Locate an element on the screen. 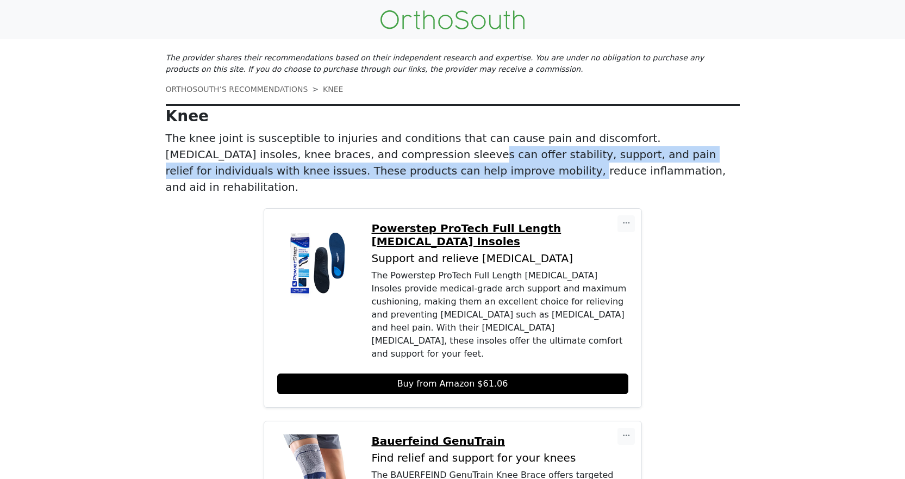  a: Bauerfeind GenuTrain is located at coordinates (500, 441).